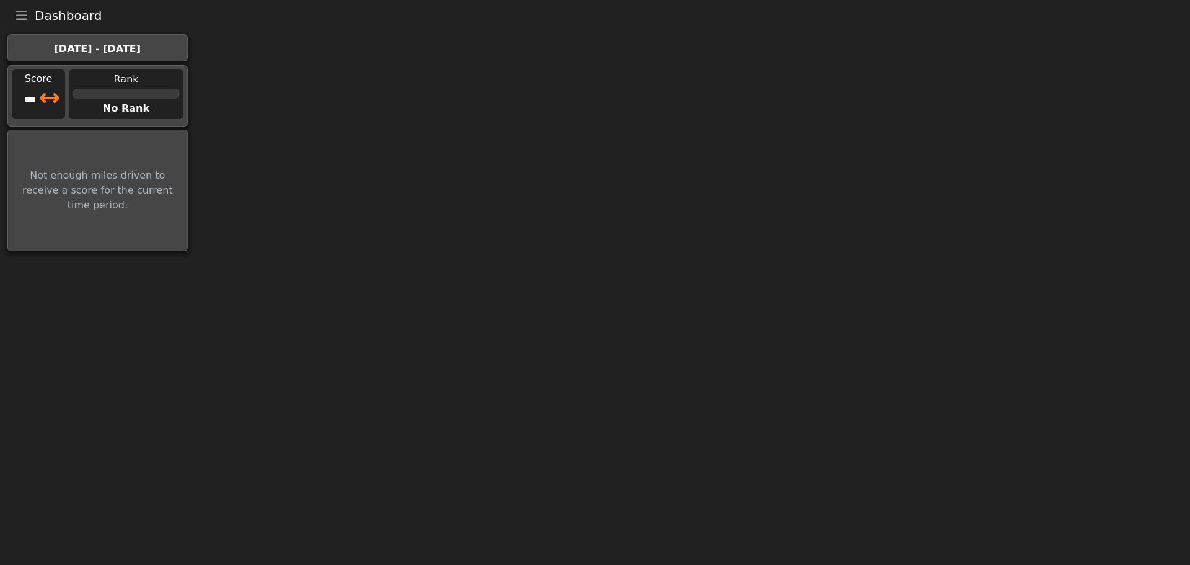  Describe the element at coordinates (22, 15) in the screenshot. I see `button: Toggle navigation` at that location.